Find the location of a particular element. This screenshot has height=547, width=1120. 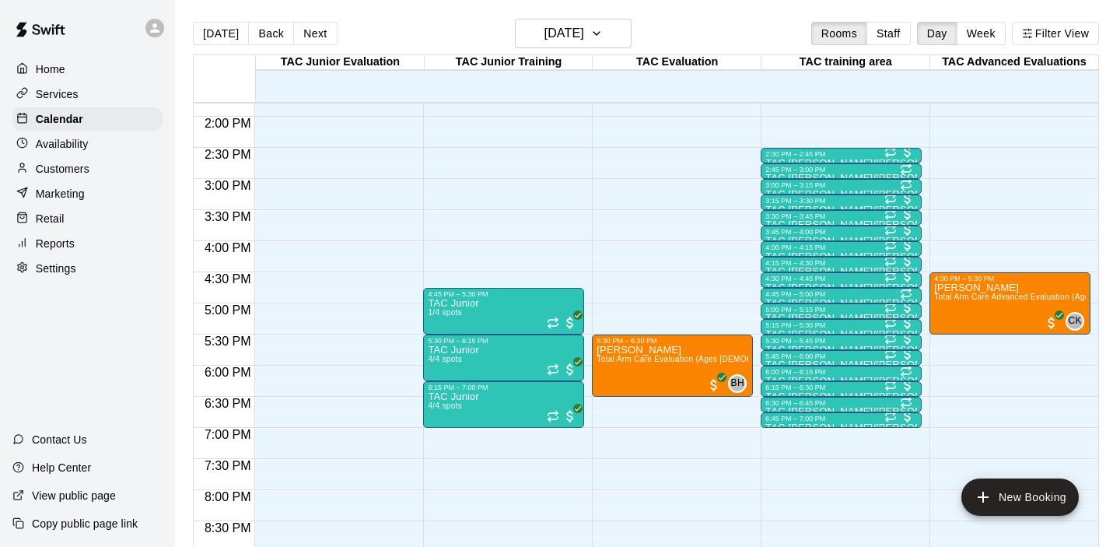

button: Next is located at coordinates (315, 33).